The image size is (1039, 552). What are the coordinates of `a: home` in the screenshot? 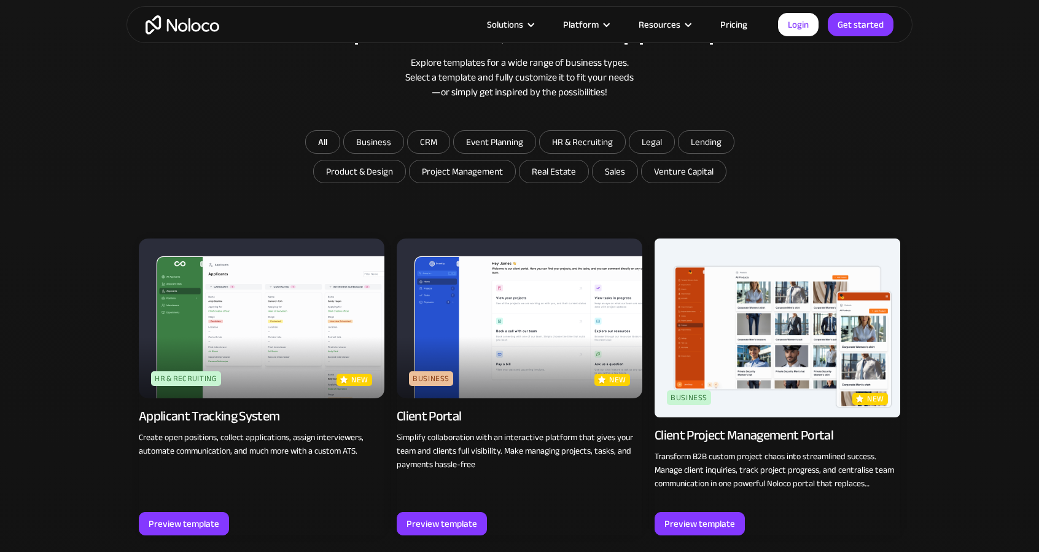 It's located at (182, 25).